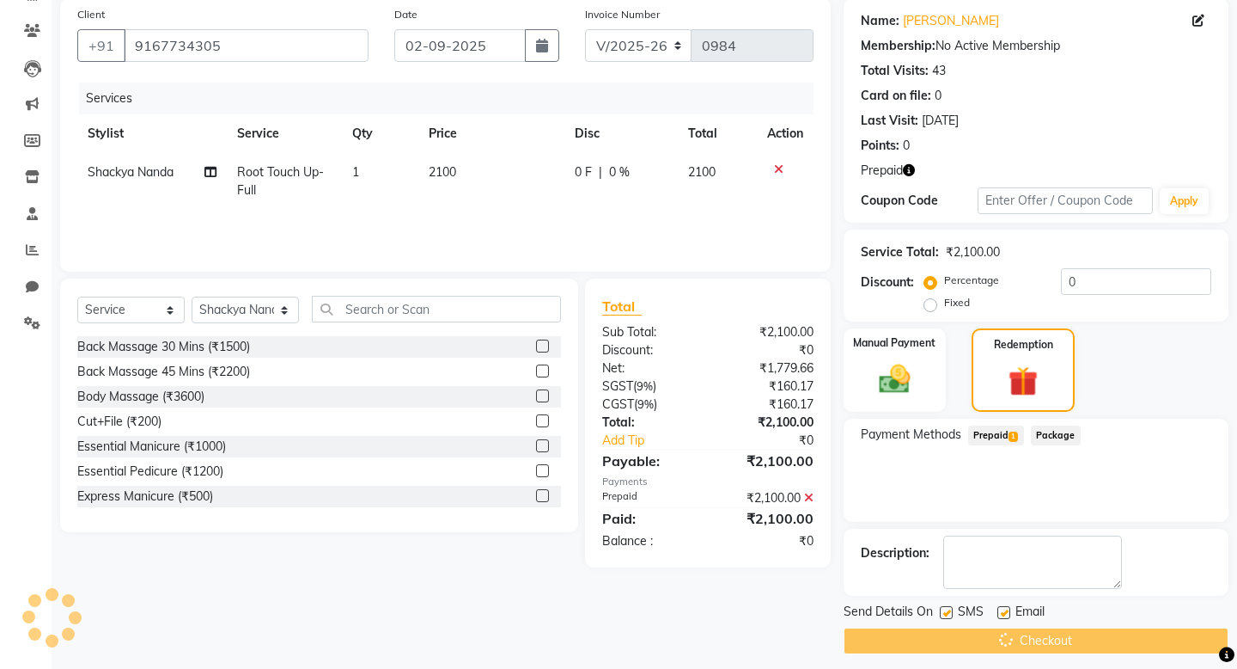  I want to click on label: Date, so click(406, 15).